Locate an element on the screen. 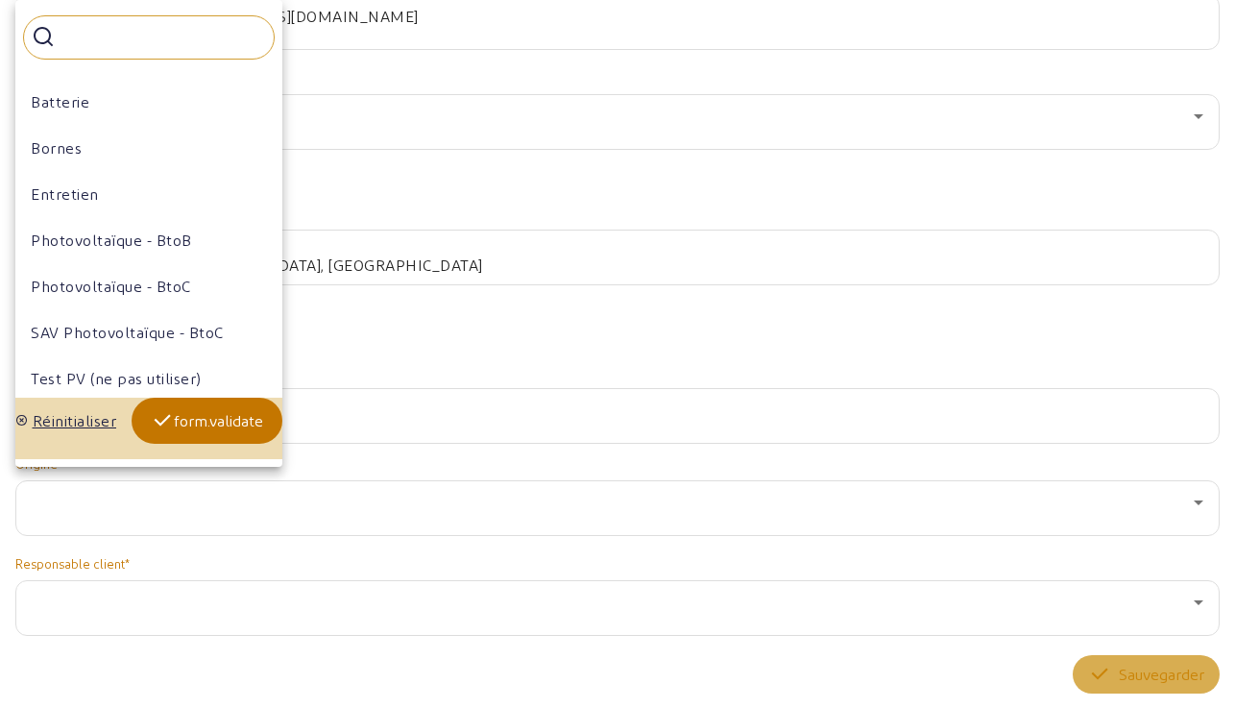  div: SAV Photovoltaïque - BtoC is located at coordinates (127, 332).